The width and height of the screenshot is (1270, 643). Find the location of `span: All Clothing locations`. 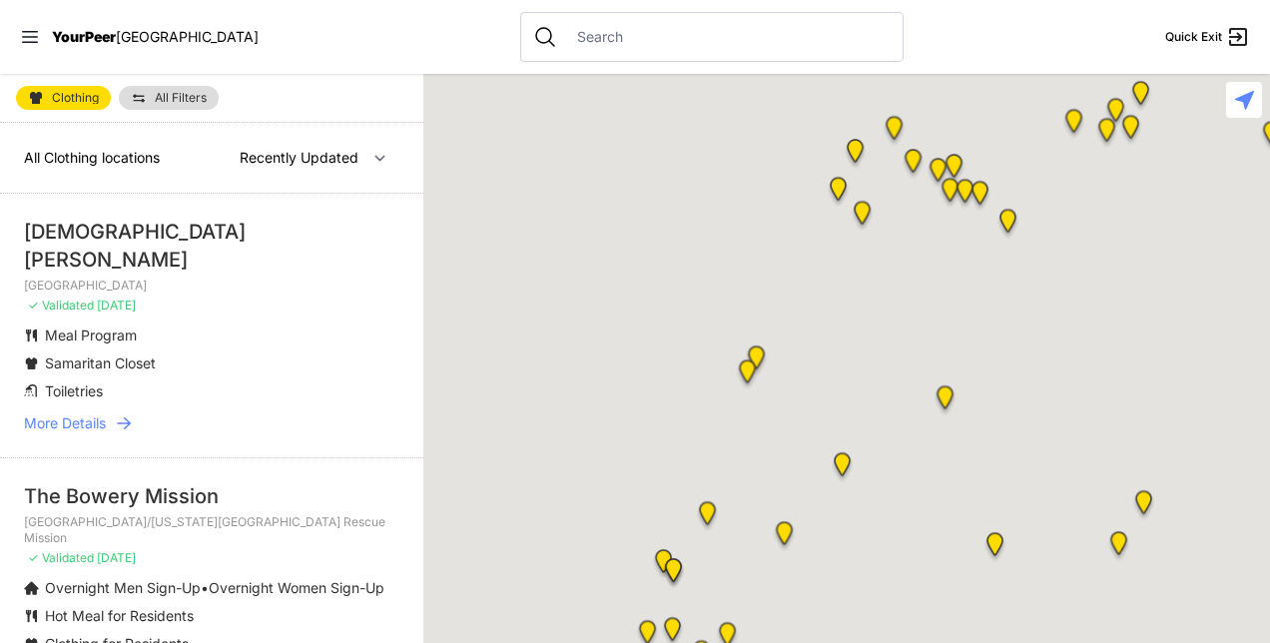

span: All Clothing locations is located at coordinates (92, 157).